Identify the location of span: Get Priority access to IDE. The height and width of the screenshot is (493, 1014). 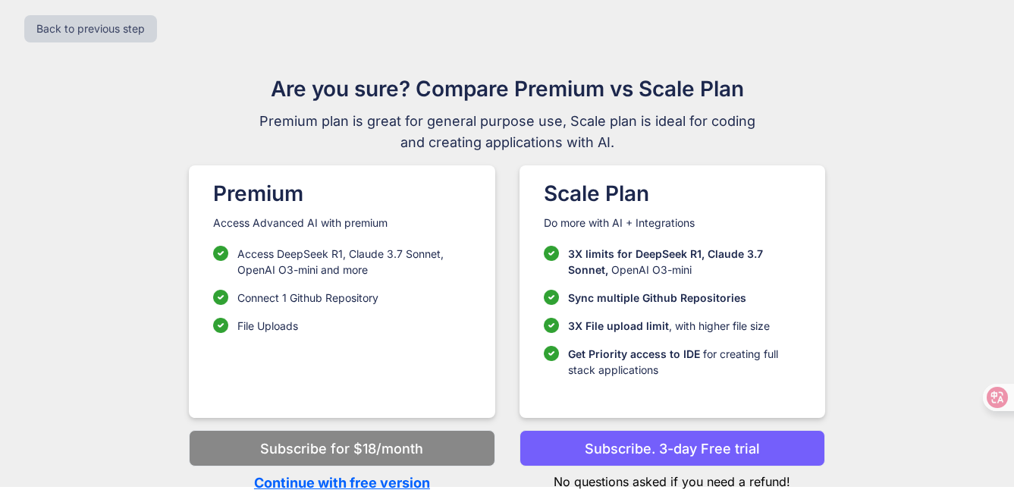
(634, 353).